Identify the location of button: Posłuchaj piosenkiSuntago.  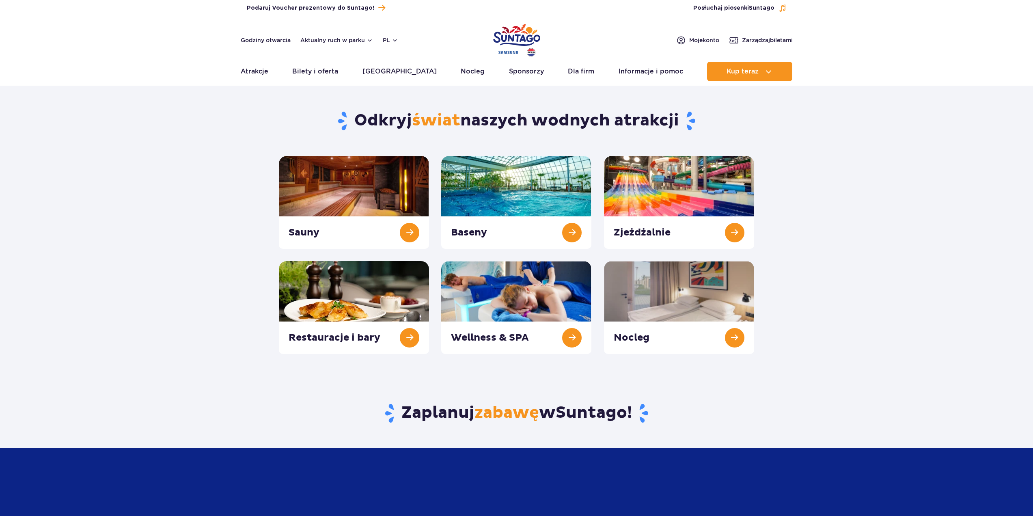
(740, 8).